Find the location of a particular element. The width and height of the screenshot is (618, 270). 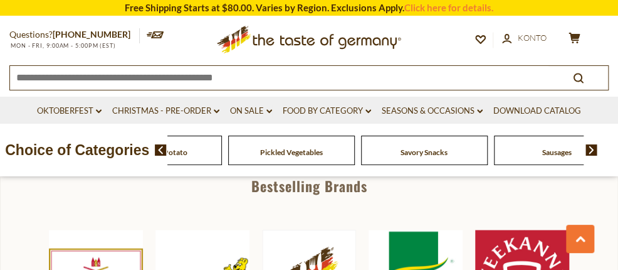

a: Oktoberfest is located at coordinates (69, 111).